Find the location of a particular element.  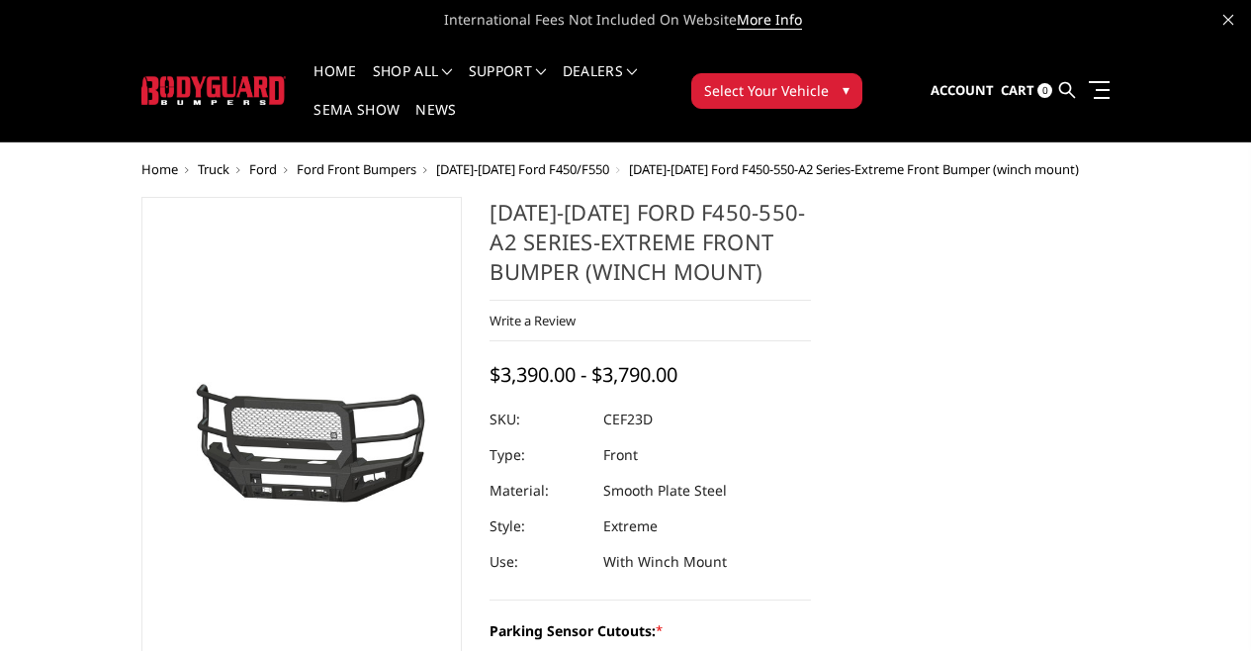

span: Select Your Vehicle is located at coordinates (767, 90).